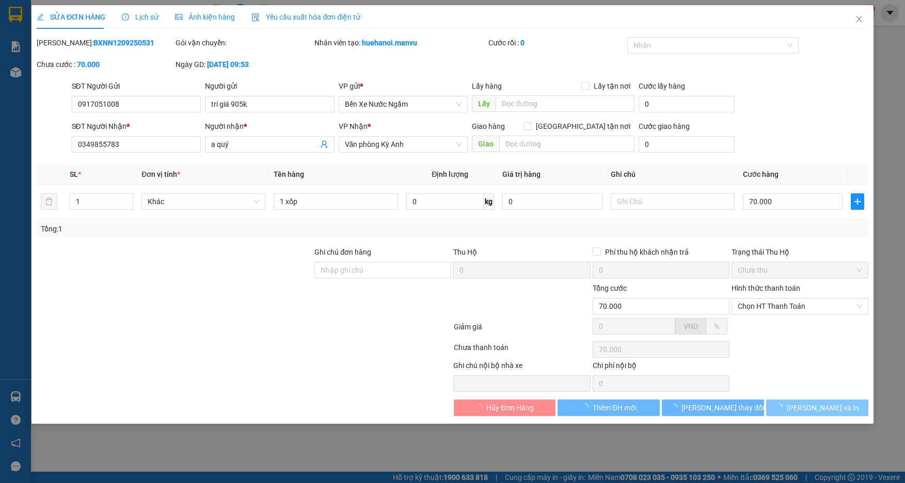 The width and height of the screenshot is (905, 483). What do you see at coordinates (489, 202) in the screenshot?
I see `span: kg` at bounding box center [489, 202].